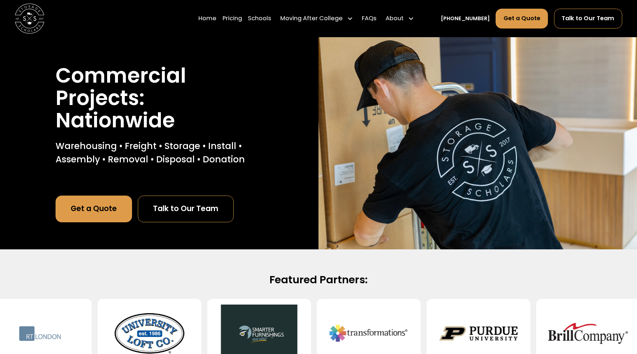 The width and height of the screenshot is (637, 354). Describe the element at coordinates (232, 19) in the screenshot. I see `a: Pricing` at that location.